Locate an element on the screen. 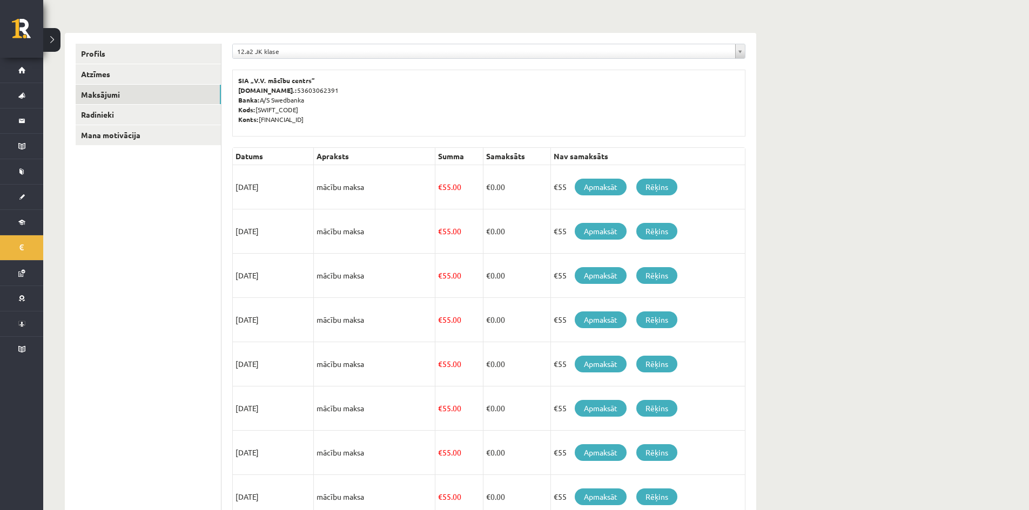 Image resolution: width=1029 pixels, height=510 pixels. a: Radinieki is located at coordinates (148, 115).